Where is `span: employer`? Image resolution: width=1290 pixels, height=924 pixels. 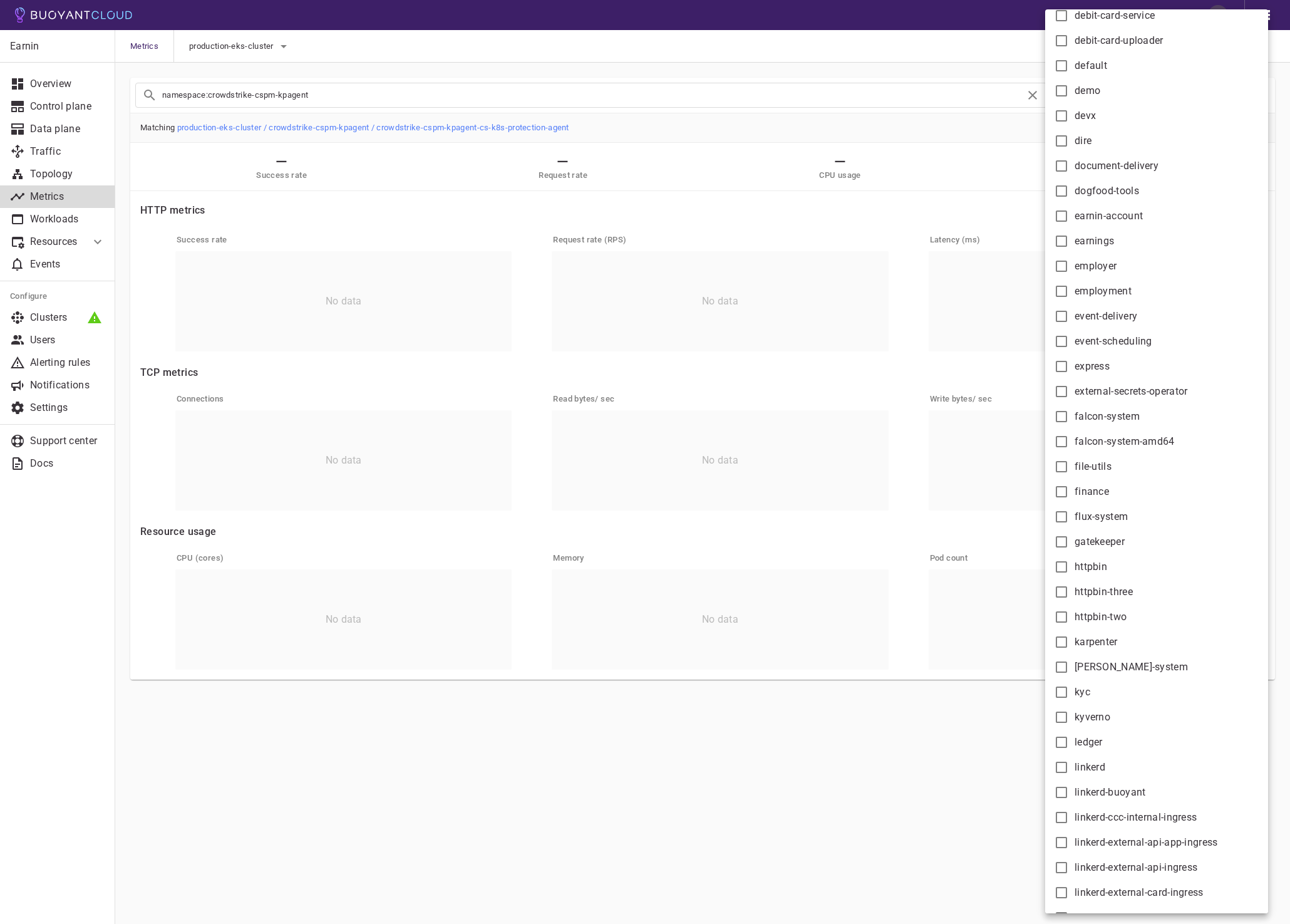
span: employer is located at coordinates (1096, 266).